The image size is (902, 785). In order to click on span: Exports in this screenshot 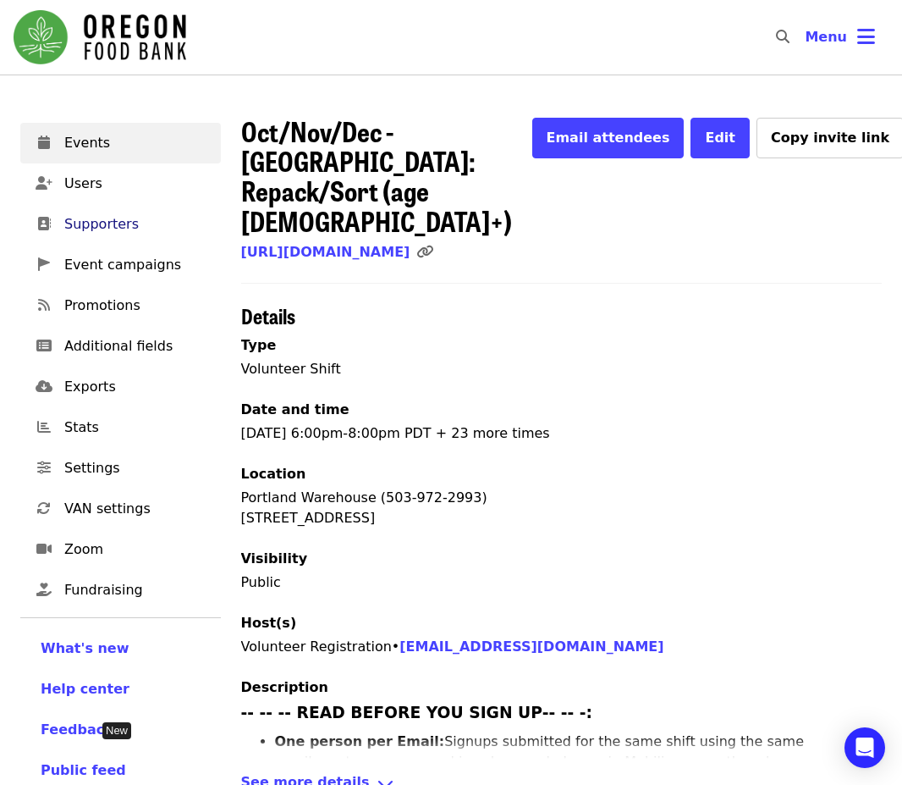, I will do `click(135, 387)`.